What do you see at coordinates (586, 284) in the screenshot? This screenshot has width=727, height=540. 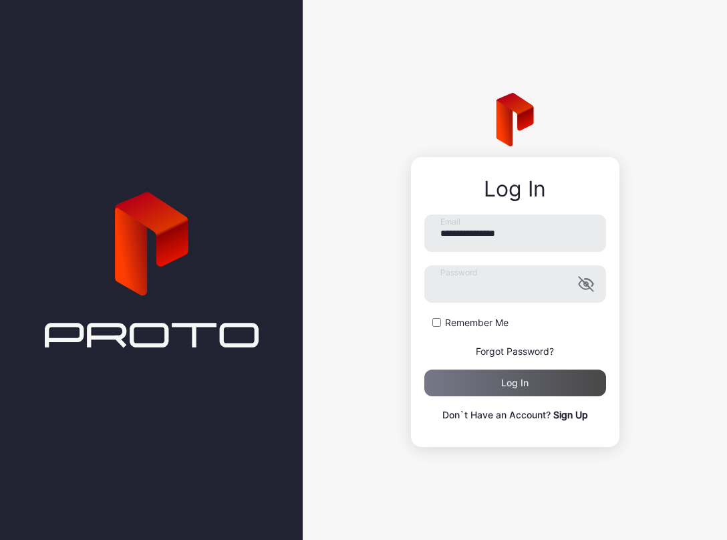 I see `button: Password` at bounding box center [586, 284].